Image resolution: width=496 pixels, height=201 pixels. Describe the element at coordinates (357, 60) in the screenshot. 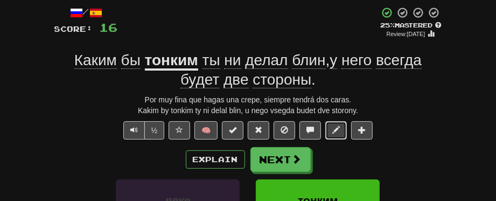

I see `span: него` at that location.